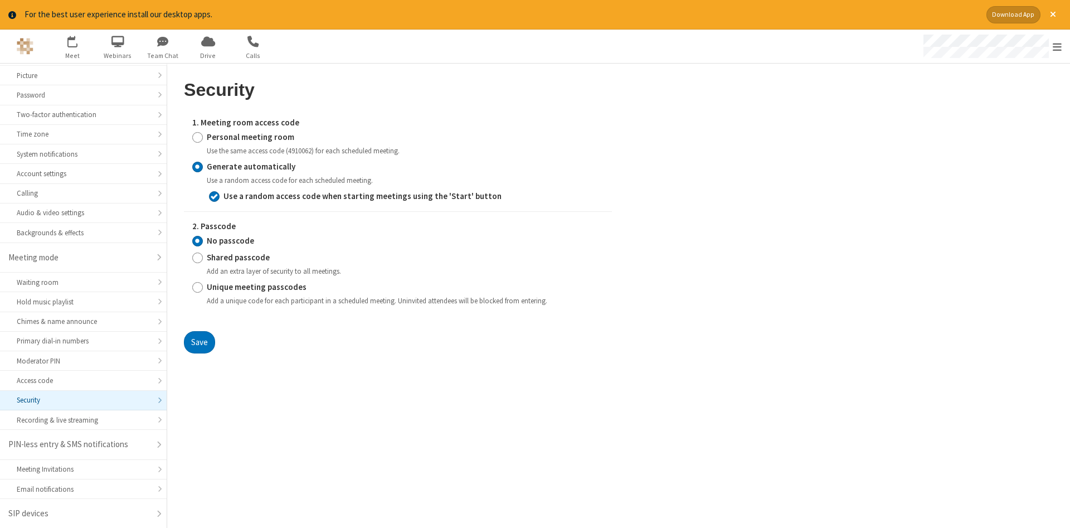  What do you see at coordinates (79, 513) in the screenshot?
I see `div: SIP devices` at bounding box center [79, 513].